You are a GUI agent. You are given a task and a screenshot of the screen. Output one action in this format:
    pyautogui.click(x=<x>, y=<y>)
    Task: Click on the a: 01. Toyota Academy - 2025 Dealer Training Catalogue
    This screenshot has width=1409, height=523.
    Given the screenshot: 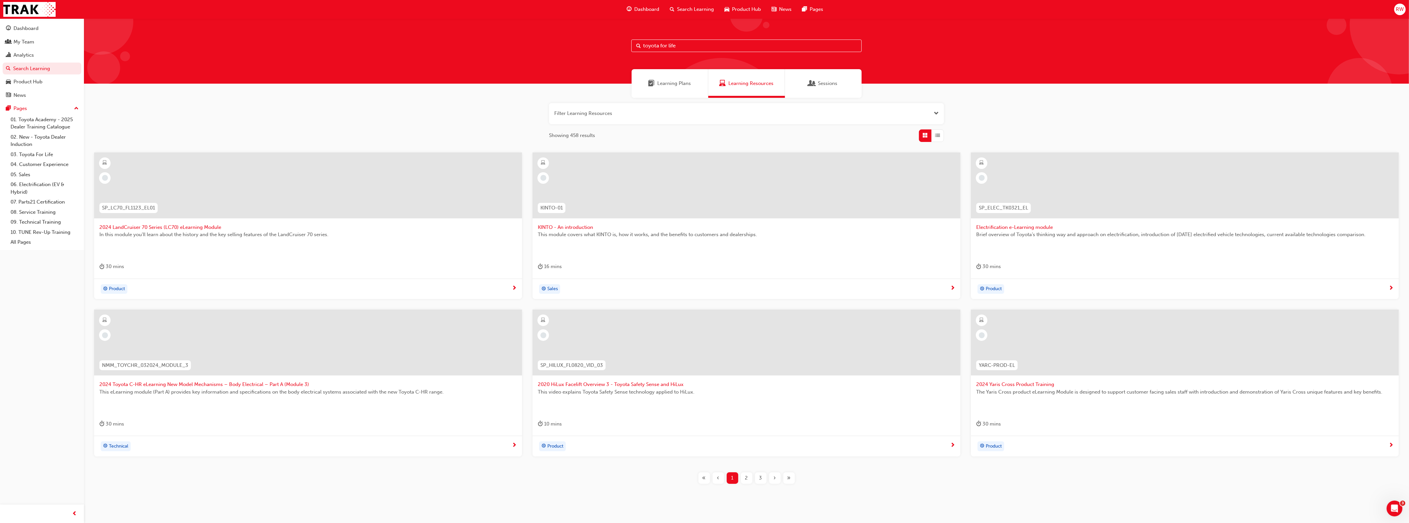 What is the action you would take?
    pyautogui.click(x=44, y=123)
    